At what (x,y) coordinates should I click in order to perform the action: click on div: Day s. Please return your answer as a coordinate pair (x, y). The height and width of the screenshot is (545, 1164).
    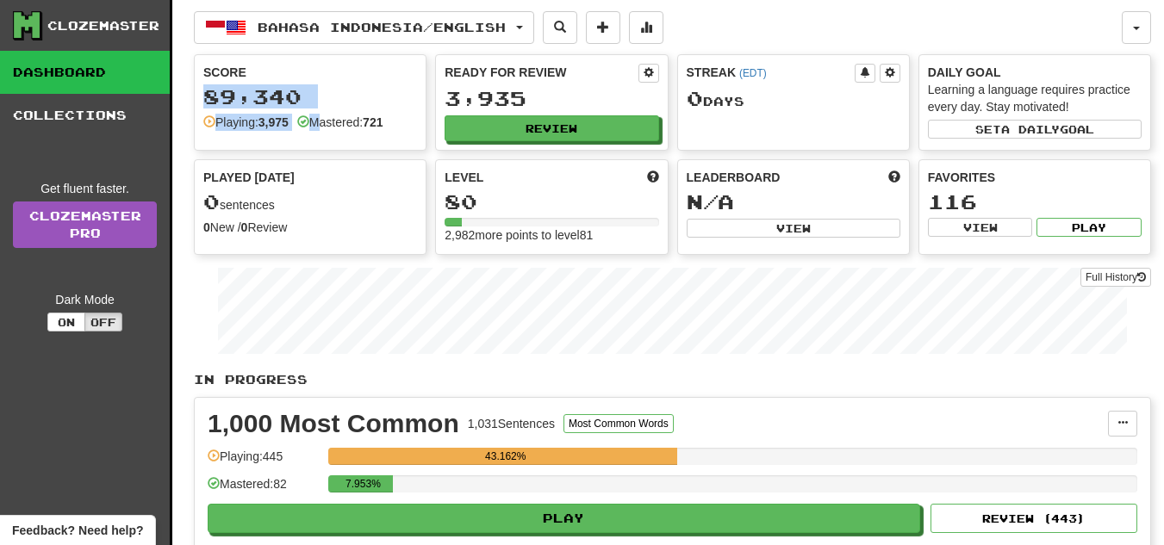
    Looking at the image, I should click on (794, 99).